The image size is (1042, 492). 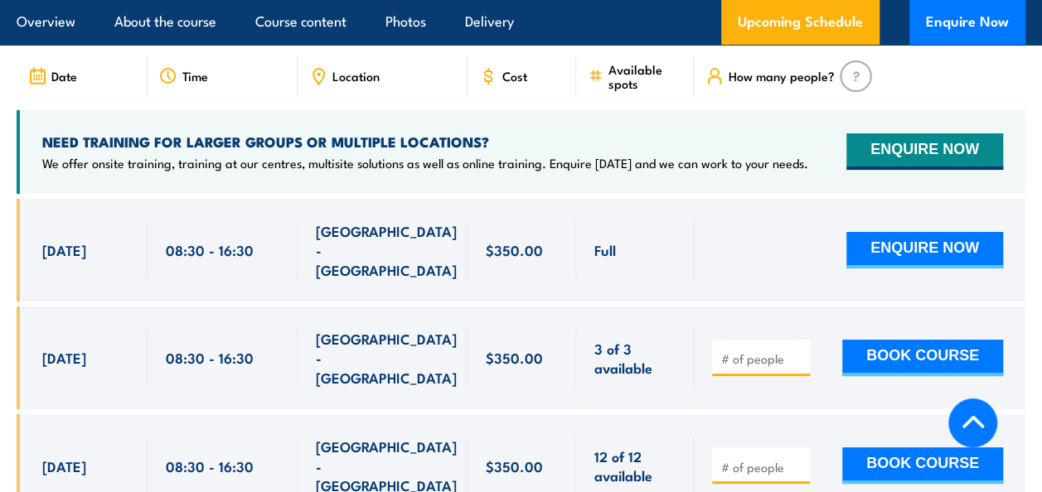 What do you see at coordinates (515, 75) in the screenshot?
I see `span: Cost` at bounding box center [515, 75].